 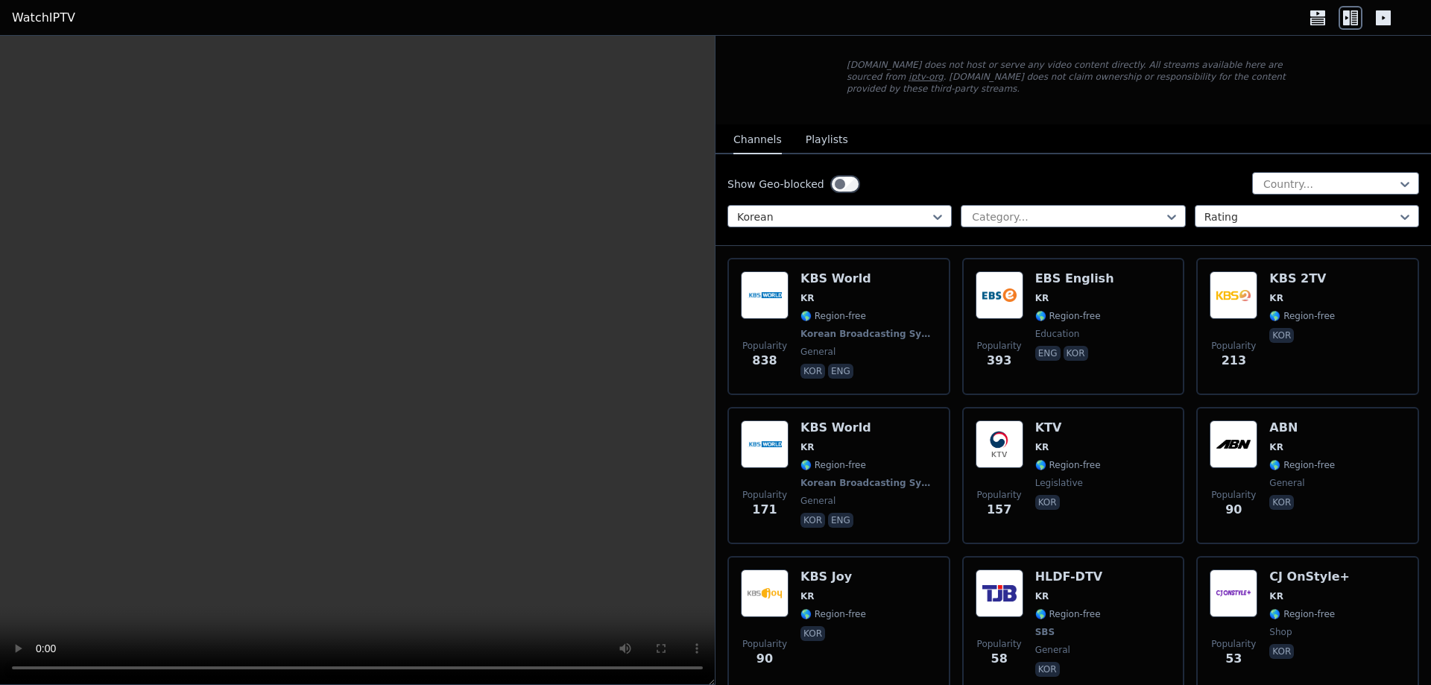 I want to click on img: CJ OnStyle+, so click(x=1234, y=593).